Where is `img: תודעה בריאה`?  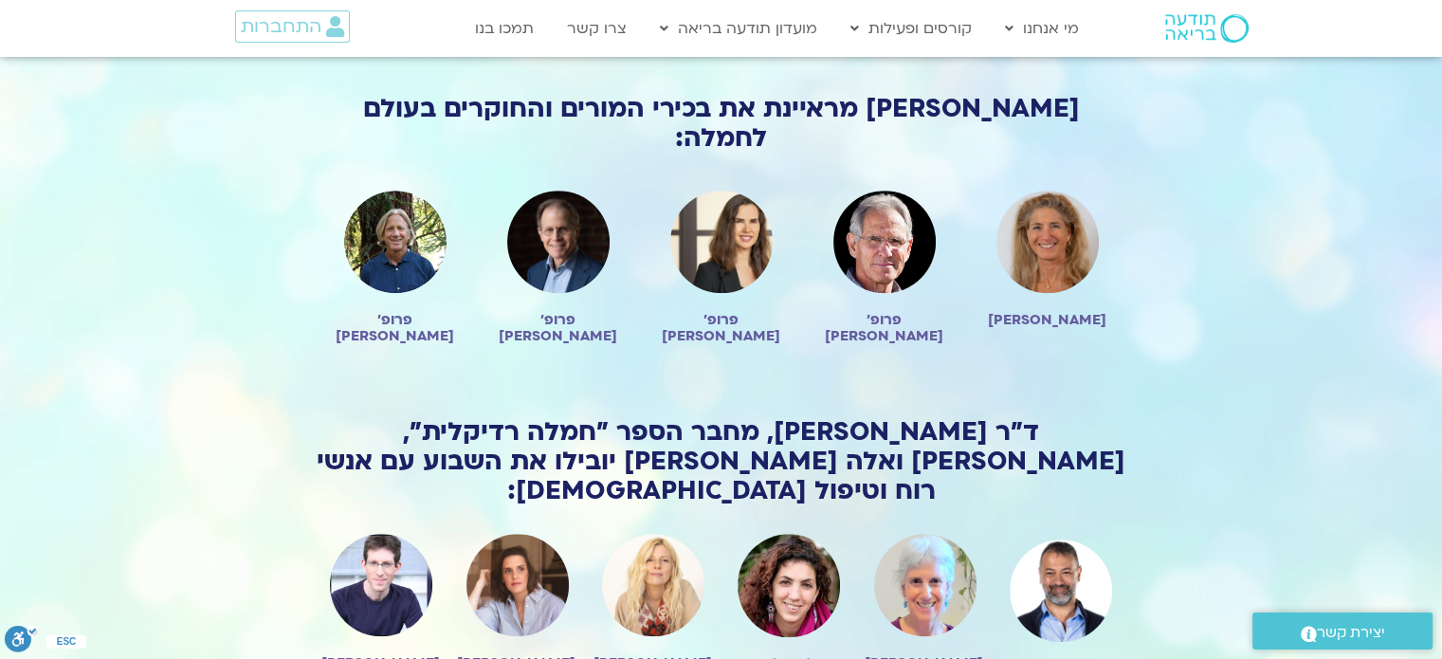 img: תודעה בריאה is located at coordinates (1207, 28).